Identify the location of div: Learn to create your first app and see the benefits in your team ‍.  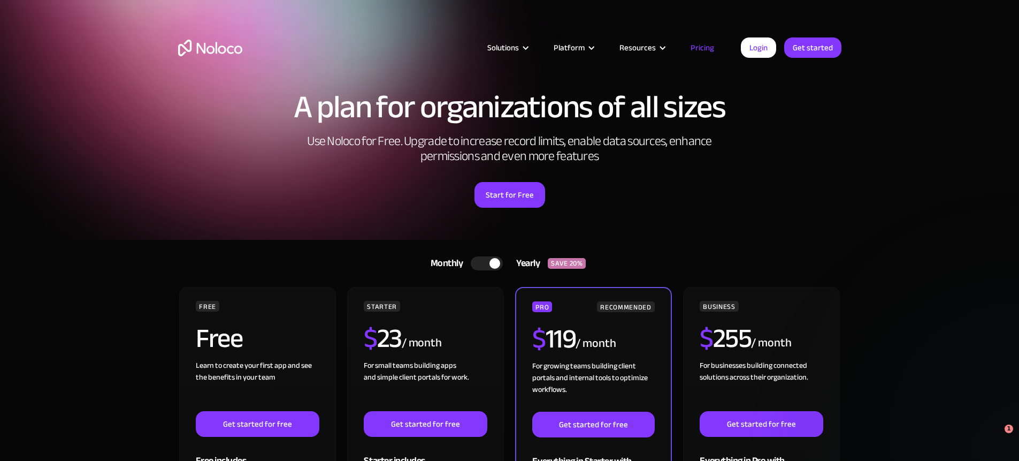
(257, 385).